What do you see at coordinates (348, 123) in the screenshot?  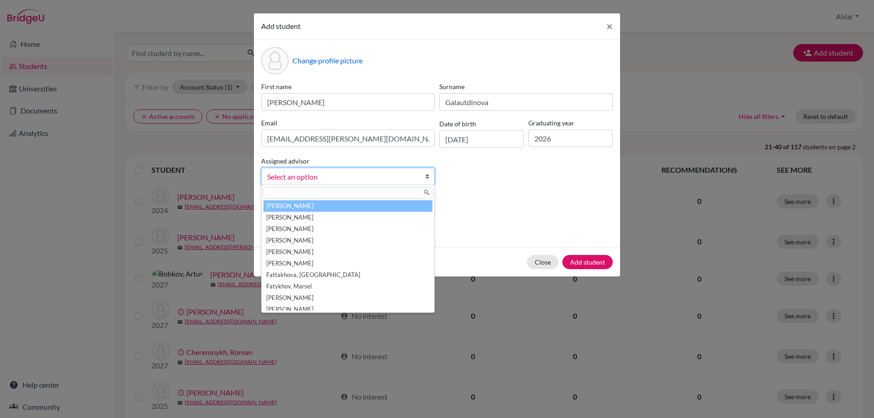 I see `label: Email` at bounding box center [348, 123].